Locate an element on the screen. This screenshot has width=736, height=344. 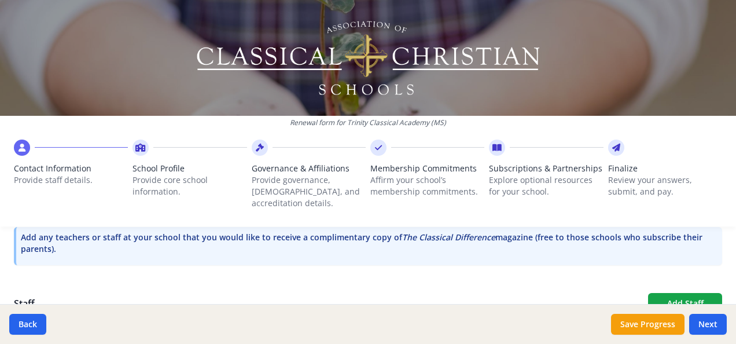
button: Back is located at coordinates (28, 324).